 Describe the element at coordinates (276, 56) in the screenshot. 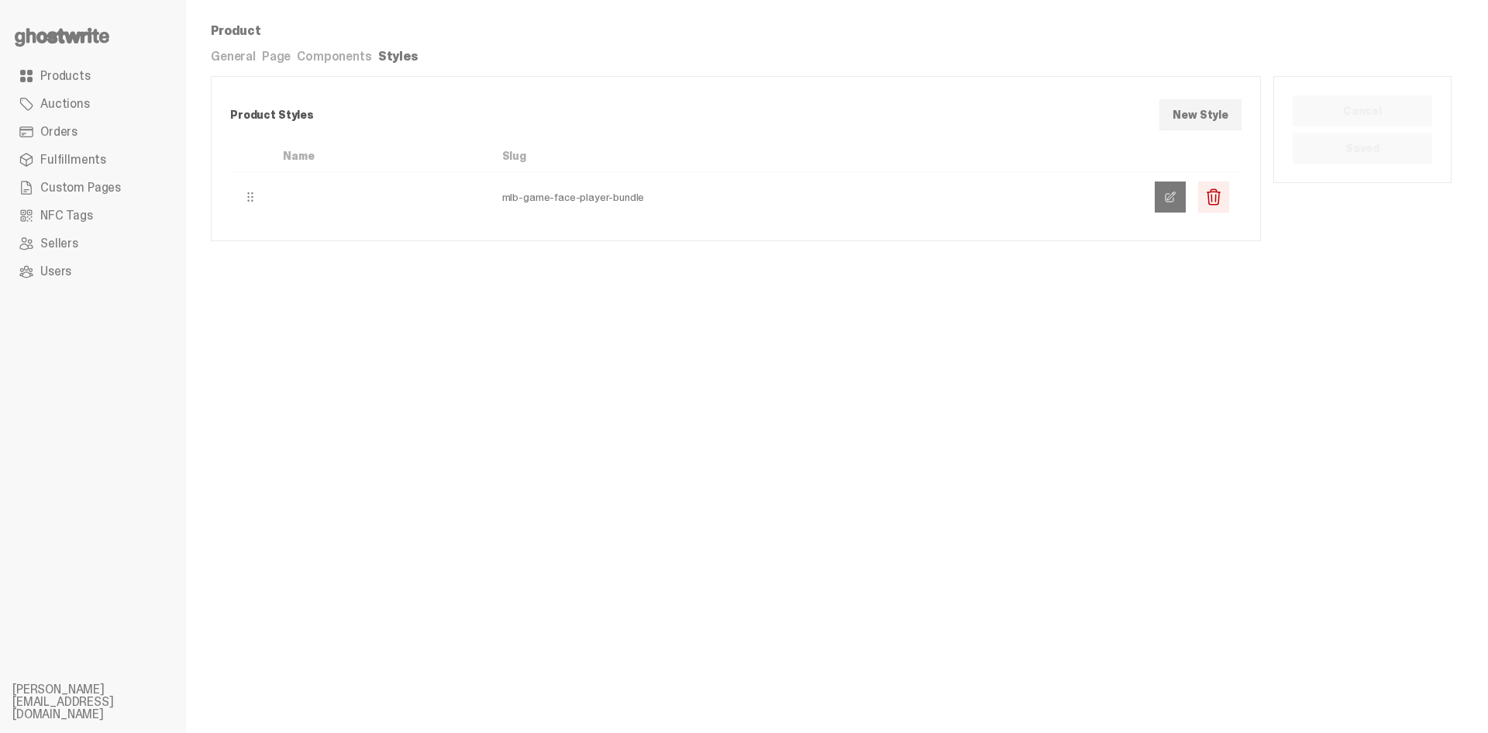

I see `a: Page` at that location.